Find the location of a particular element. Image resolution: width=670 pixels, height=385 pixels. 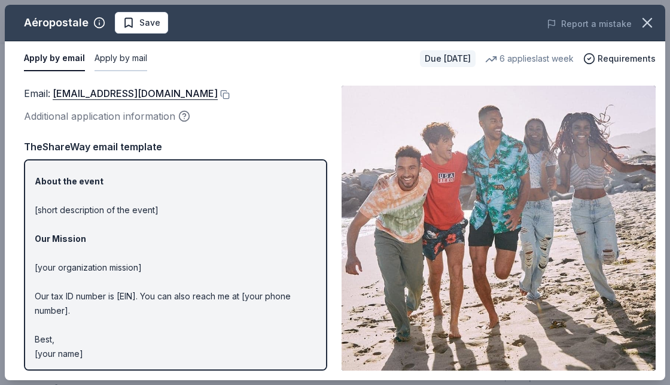

span: Save is located at coordinates (150, 23).